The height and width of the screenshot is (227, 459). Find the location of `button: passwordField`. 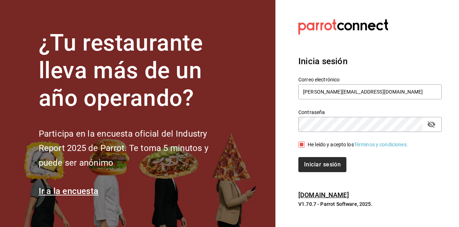

button: passwordField is located at coordinates (431, 124).